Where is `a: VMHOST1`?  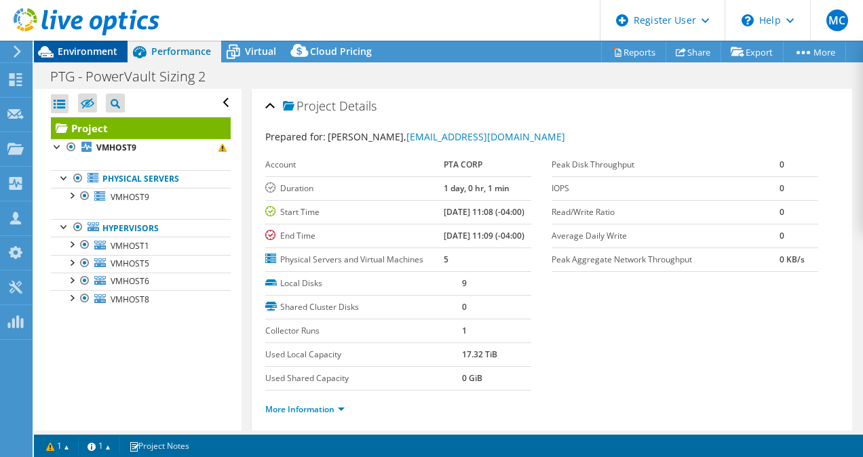
a: VMHOST1 is located at coordinates (140, 245).